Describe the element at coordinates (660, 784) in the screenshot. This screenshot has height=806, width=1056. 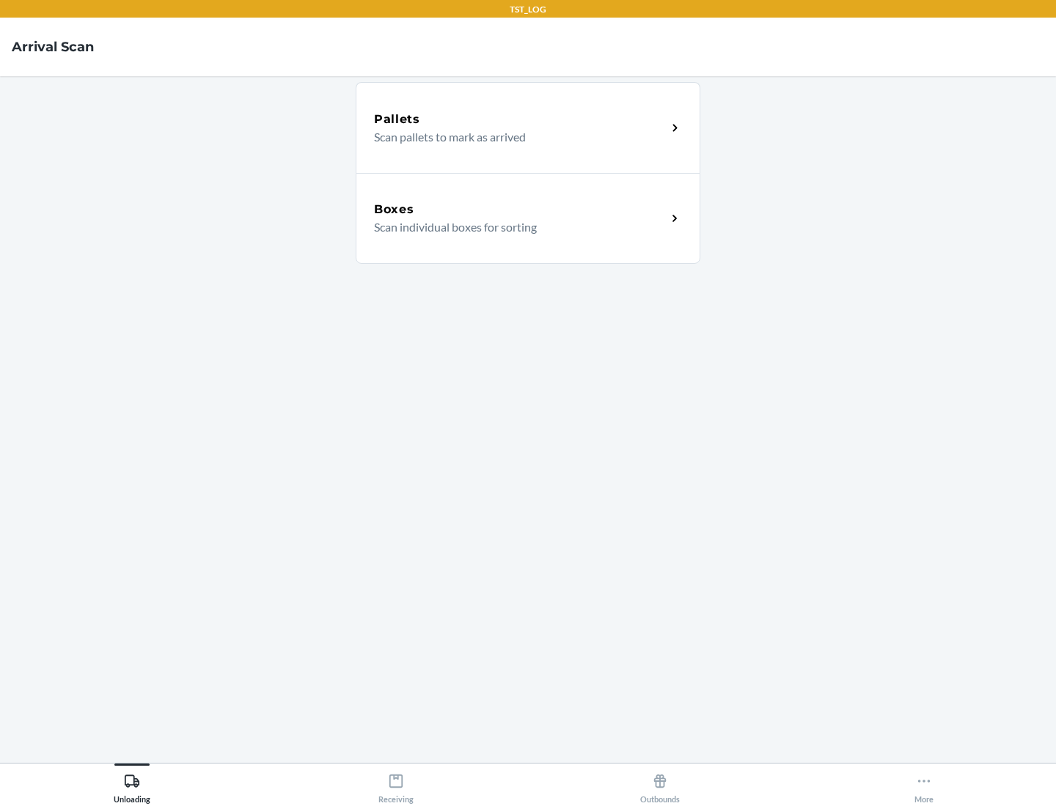
I see `button: Outbounds` at that location.